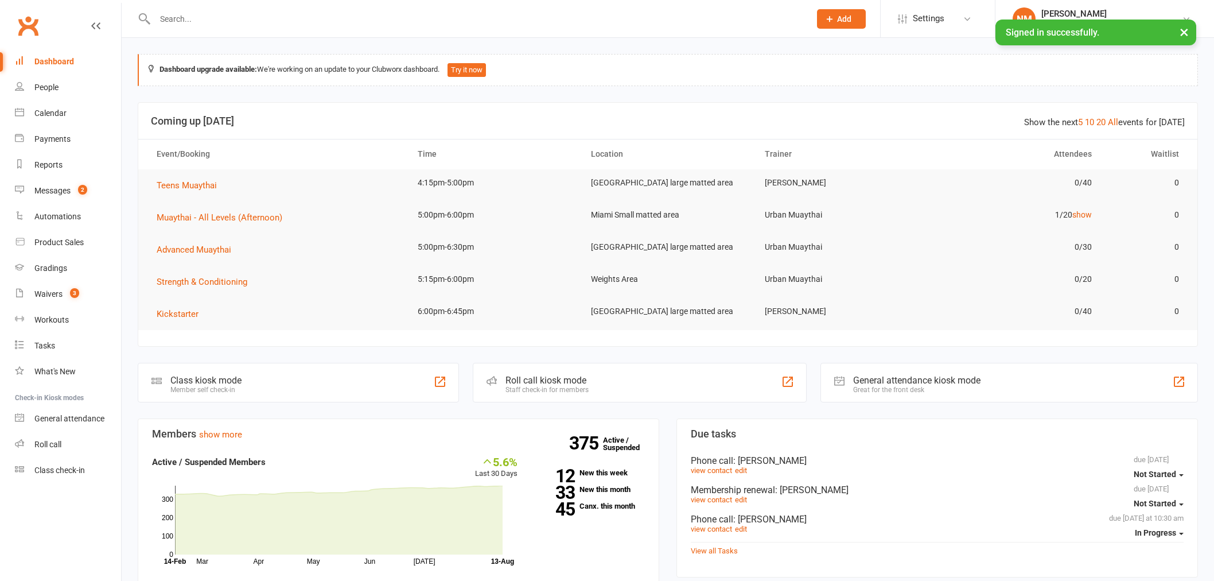  Describe the element at coordinates (46, 87) in the screenshot. I see `div: People` at that location.